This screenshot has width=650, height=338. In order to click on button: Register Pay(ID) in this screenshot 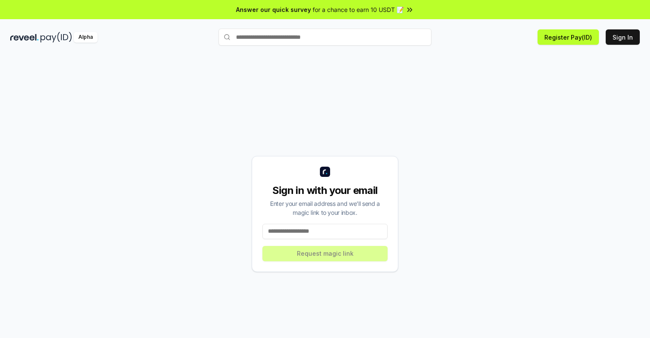, I will do `click(569, 37)`.